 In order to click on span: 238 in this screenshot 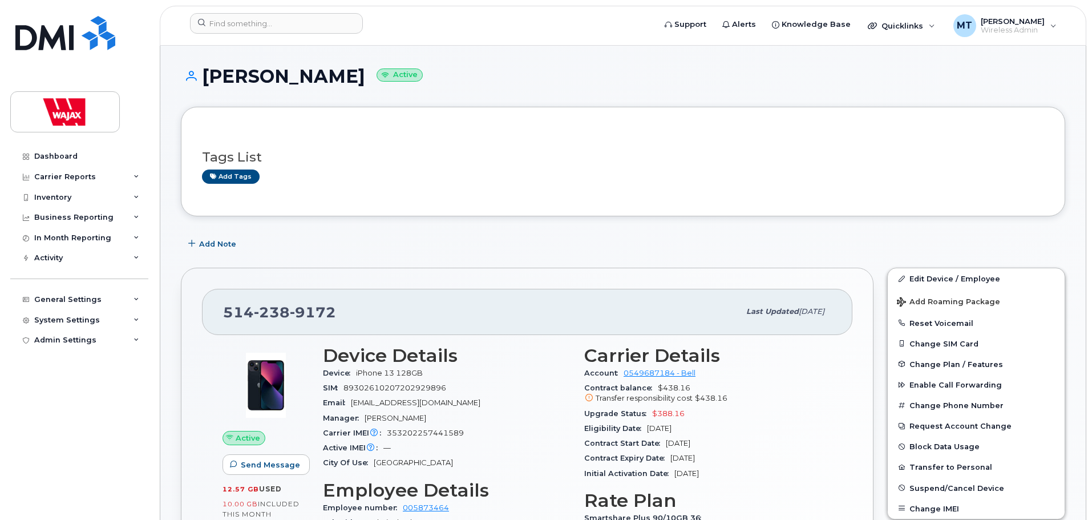, I will do `click(272, 312)`.